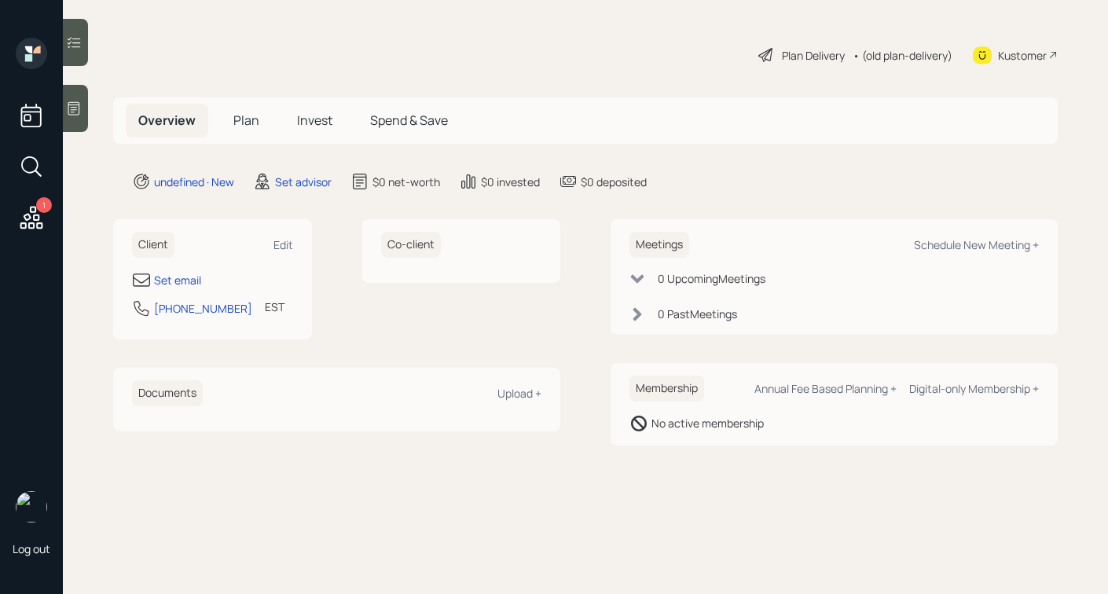  What do you see at coordinates (520, 393) in the screenshot?
I see `div: Upload +` at bounding box center [520, 393].